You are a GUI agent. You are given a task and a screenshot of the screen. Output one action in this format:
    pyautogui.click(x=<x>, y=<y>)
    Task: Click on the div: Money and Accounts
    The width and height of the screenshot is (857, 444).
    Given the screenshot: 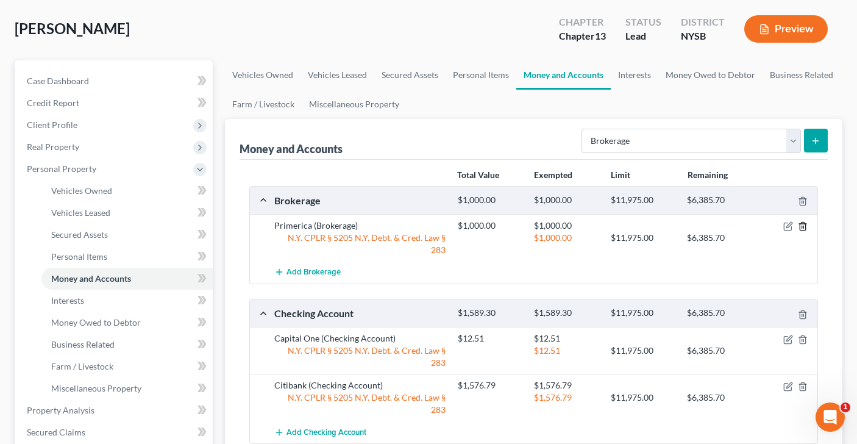 What is the action you would take?
    pyautogui.click(x=291, y=149)
    